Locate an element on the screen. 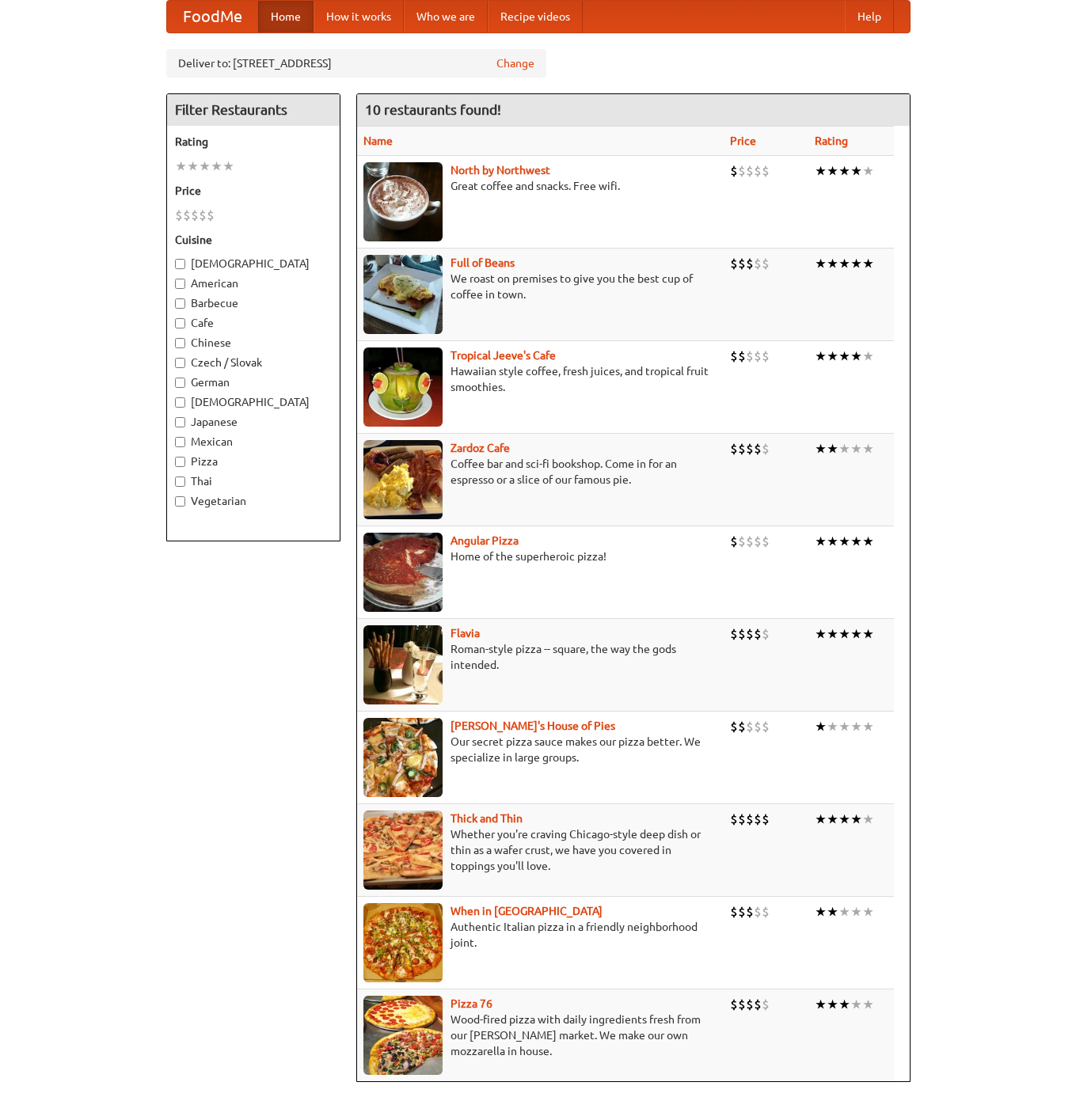 This screenshot has height=1120, width=1076. a: Angular Pizza is located at coordinates (484, 540).